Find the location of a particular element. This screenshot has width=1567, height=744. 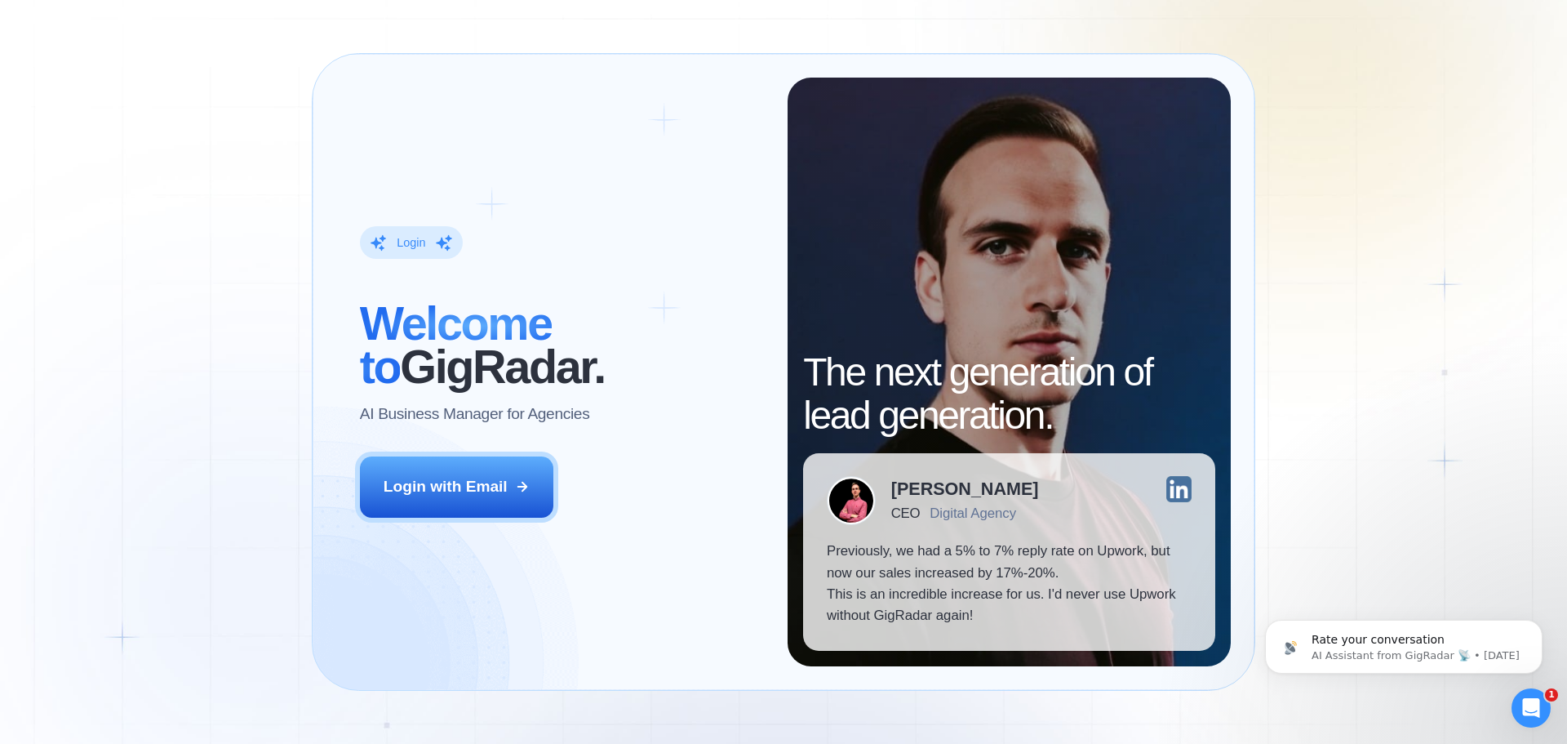

div: CEO is located at coordinates (905, 513).